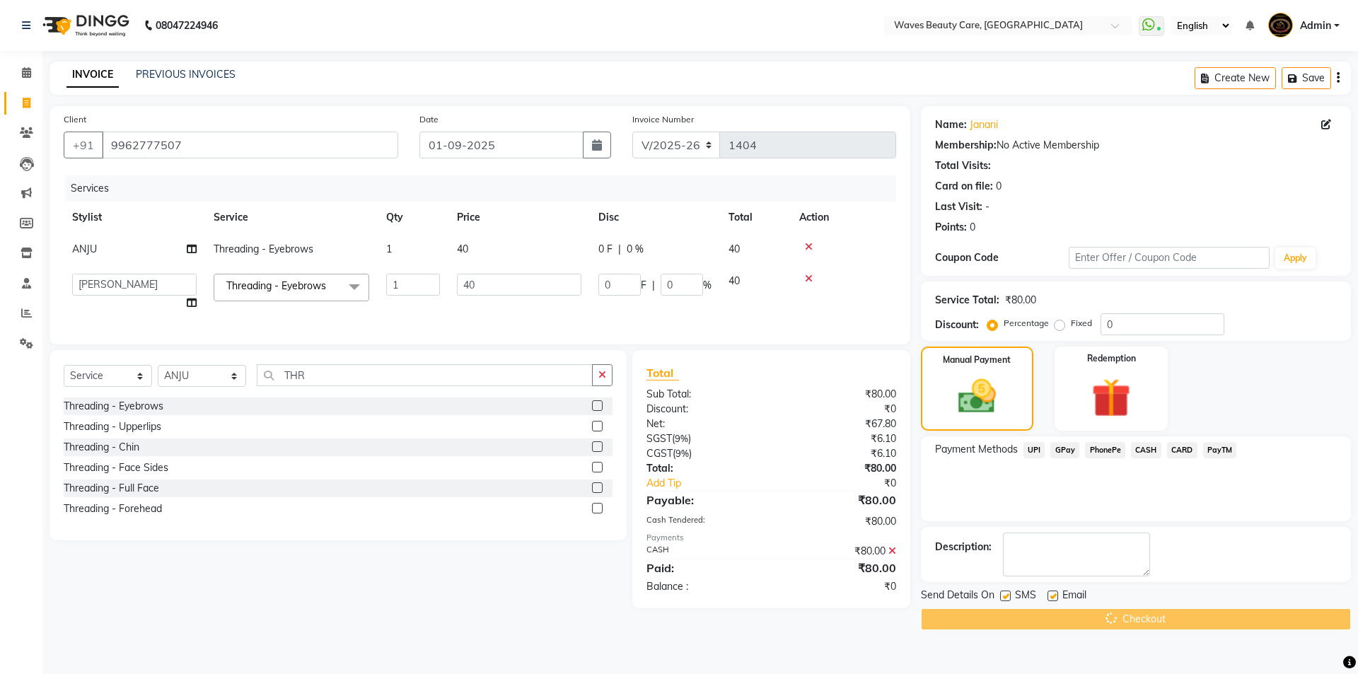 Image resolution: width=1358 pixels, height=674 pixels. What do you see at coordinates (93, 75) in the screenshot?
I see `a: INVOICE` at bounding box center [93, 75].